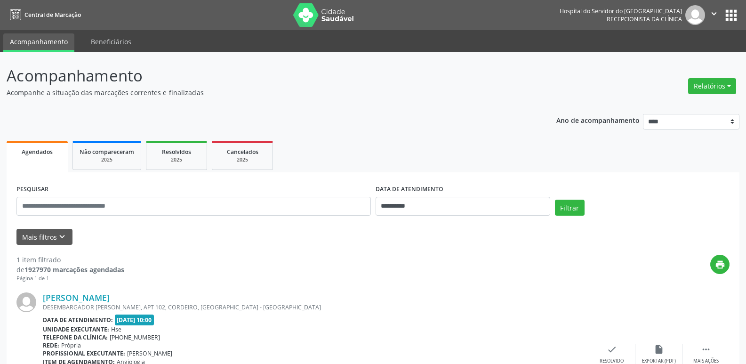  What do you see at coordinates (177, 152) in the screenshot?
I see `span: Resolvidos` at bounding box center [177, 152].